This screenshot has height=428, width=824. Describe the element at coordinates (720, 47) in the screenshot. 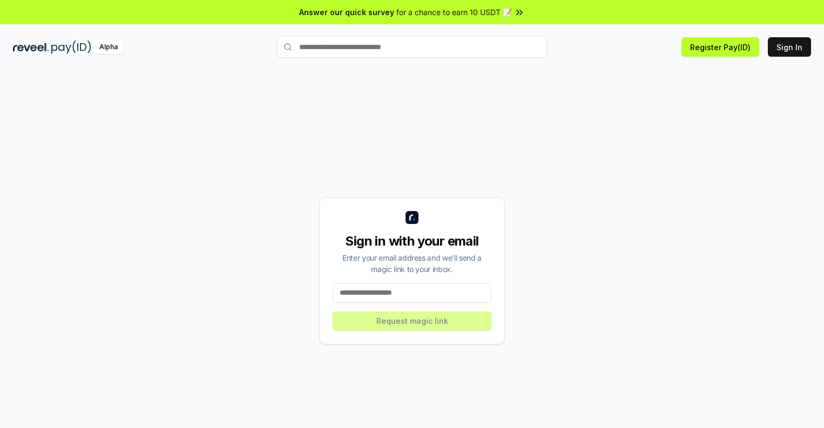

I see `button: Register Pay(ID)` at that location.